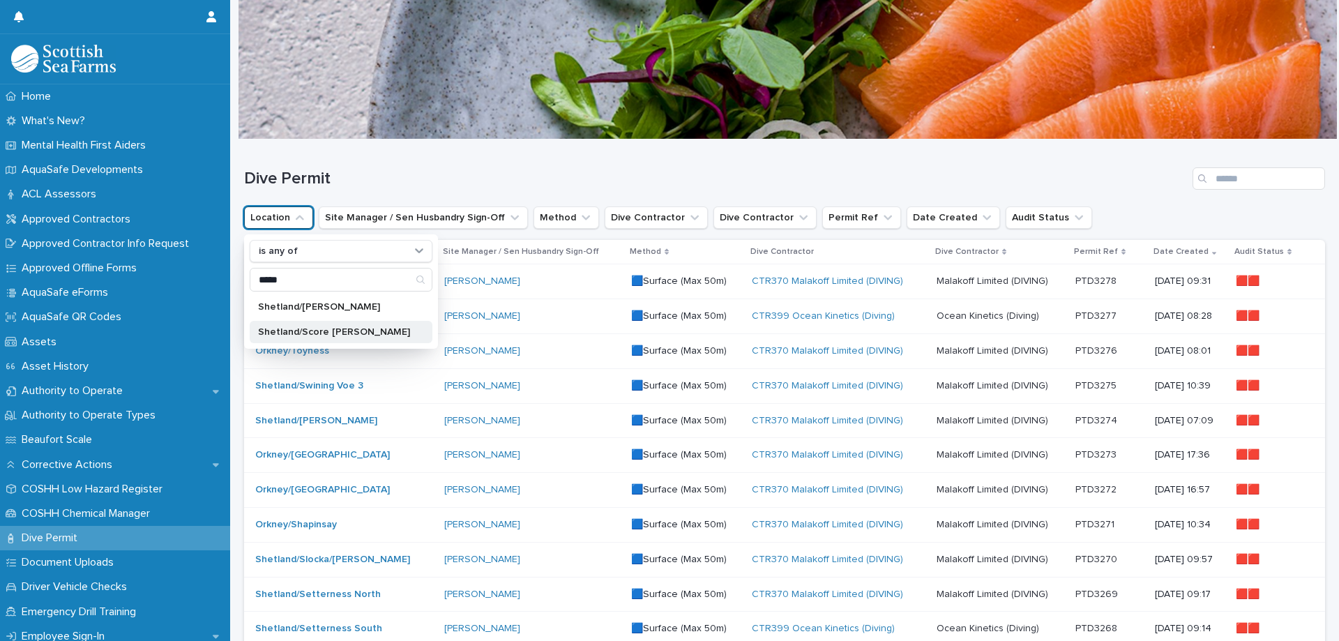  Describe the element at coordinates (1097, 453) in the screenshot. I see `p: PTD3273` at that location.